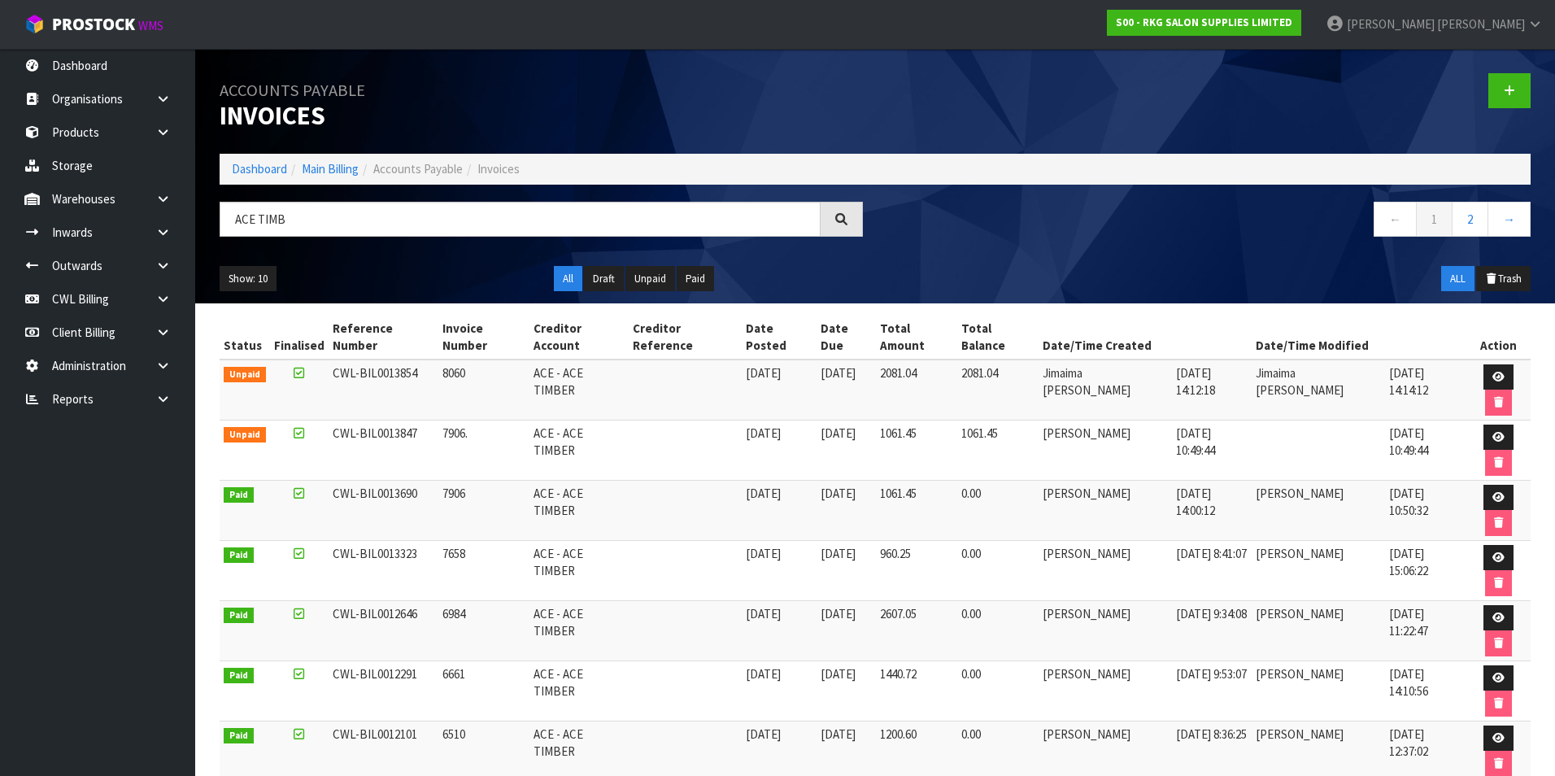  I want to click on a: 1, so click(1433, 219).